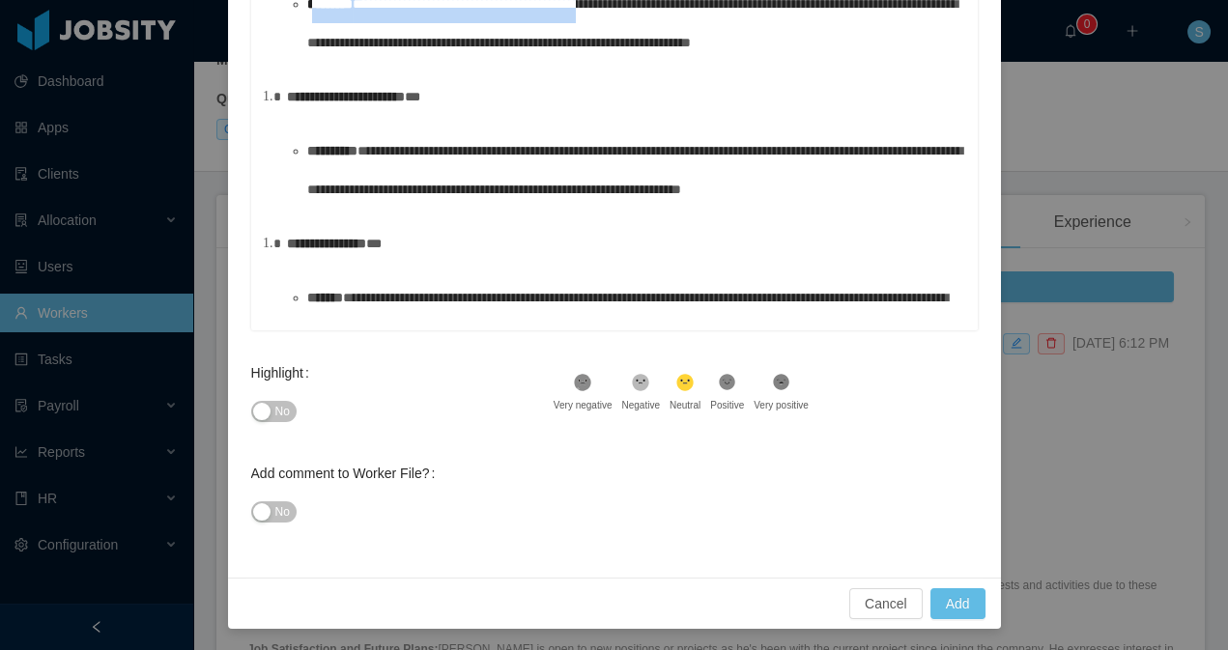  What do you see at coordinates (781, 405) in the screenshot?
I see `div: Very positive` at bounding box center [781, 405].